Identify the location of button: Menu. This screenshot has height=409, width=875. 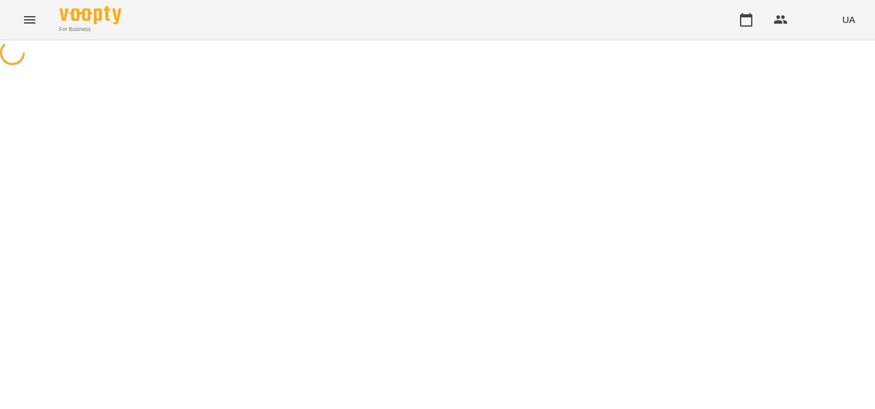
(30, 20).